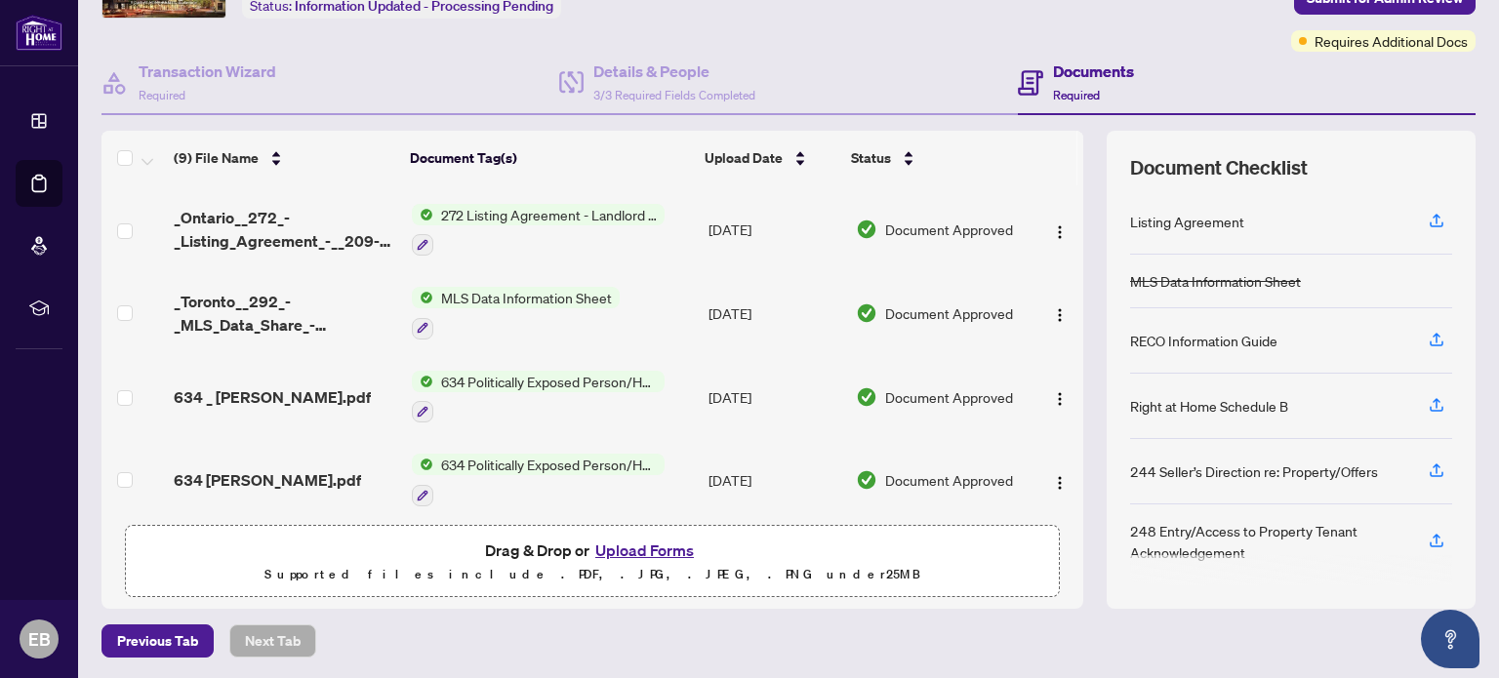  Describe the element at coordinates (1203, 341) in the screenshot. I see `div: RECO Information Guide` at that location.